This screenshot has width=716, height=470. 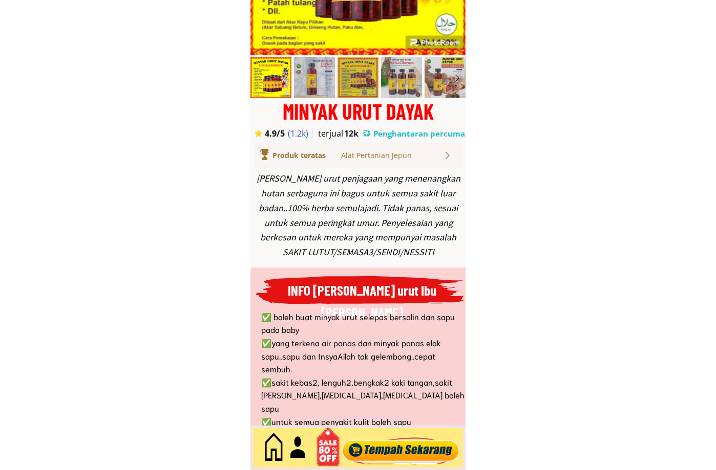 What do you see at coordinates (419, 134) in the screenshot?
I see `h3: Penghantaran percuma` at bounding box center [419, 134].